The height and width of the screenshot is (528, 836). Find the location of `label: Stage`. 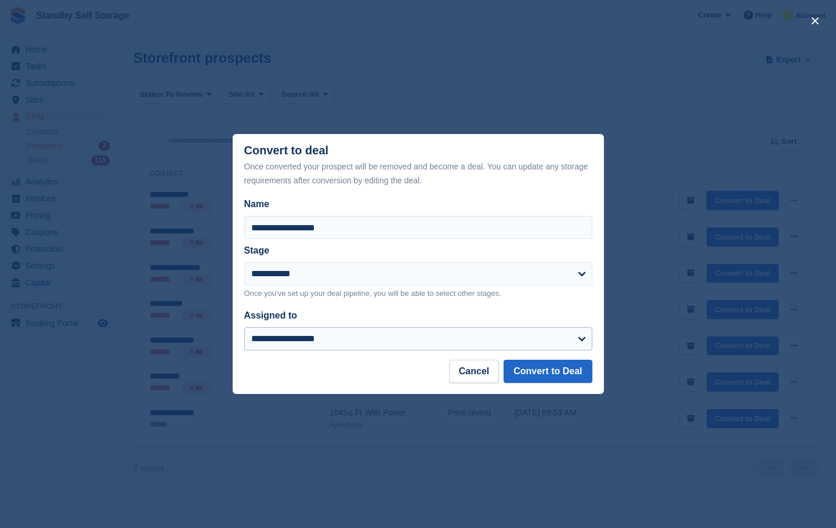

label: Stage is located at coordinates (257, 250).